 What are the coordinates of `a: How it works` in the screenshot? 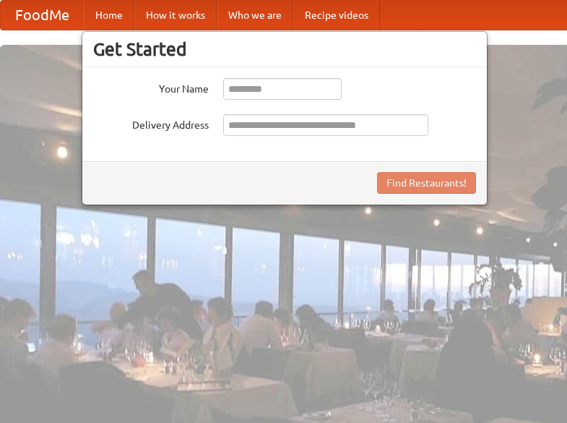 It's located at (176, 15).